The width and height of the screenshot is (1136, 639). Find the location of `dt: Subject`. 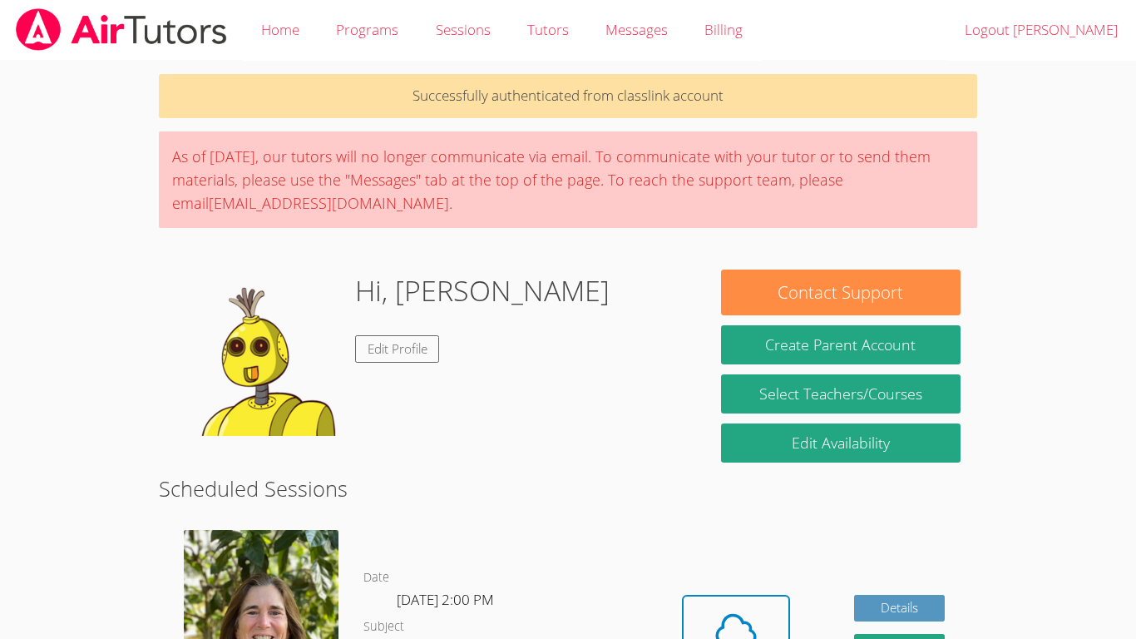

dt: Subject is located at coordinates (383, 626).